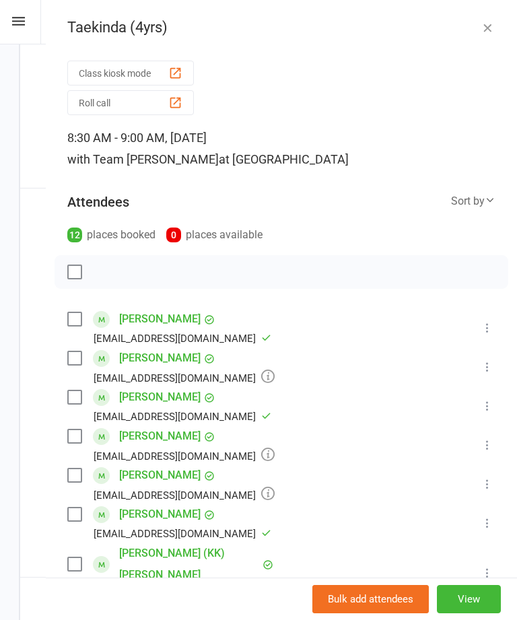  What do you see at coordinates (469, 599) in the screenshot?
I see `button: View` at bounding box center [469, 599].